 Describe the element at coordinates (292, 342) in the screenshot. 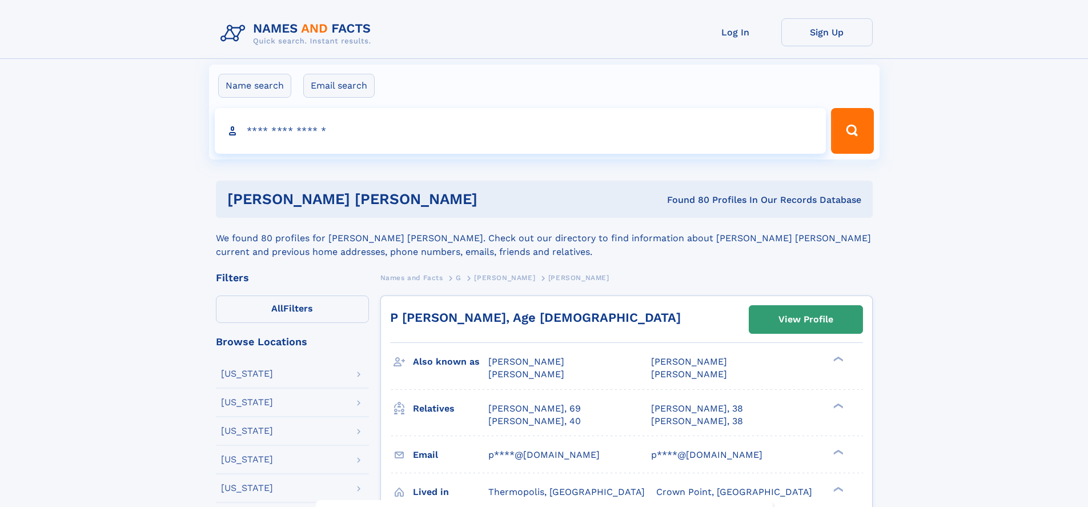

I see `div: Browse Locations` at that location.